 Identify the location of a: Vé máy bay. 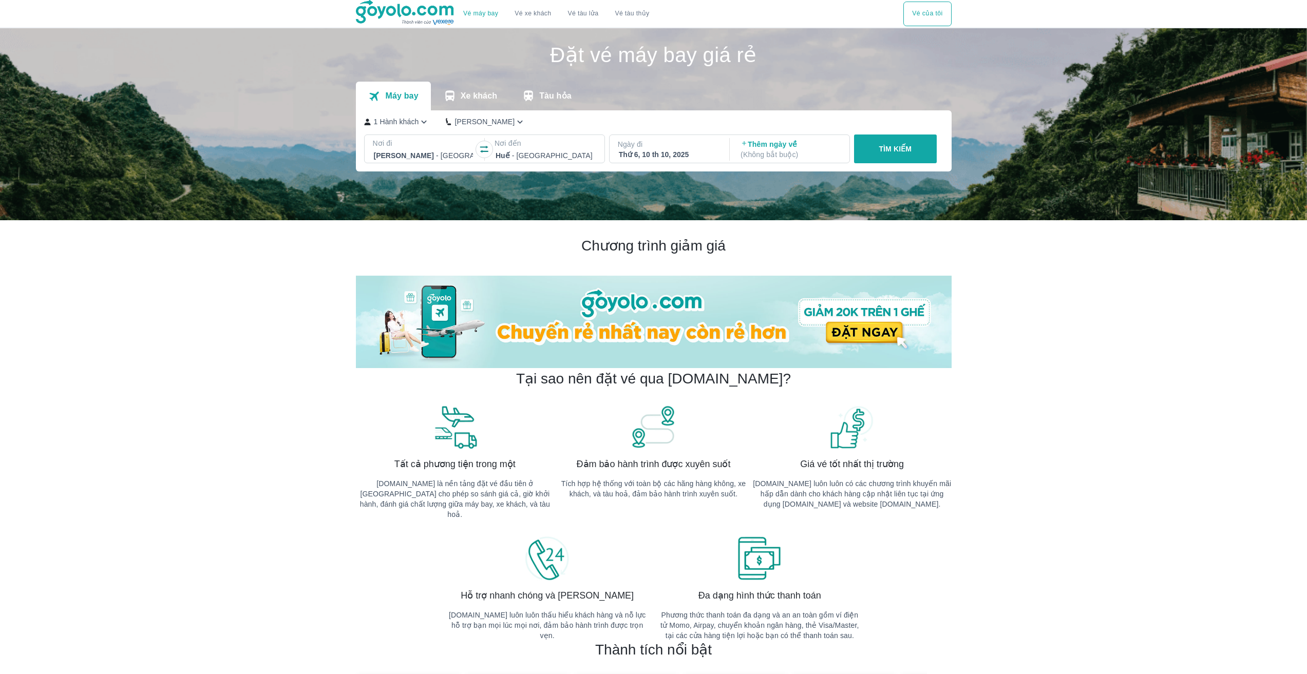
(481, 13).